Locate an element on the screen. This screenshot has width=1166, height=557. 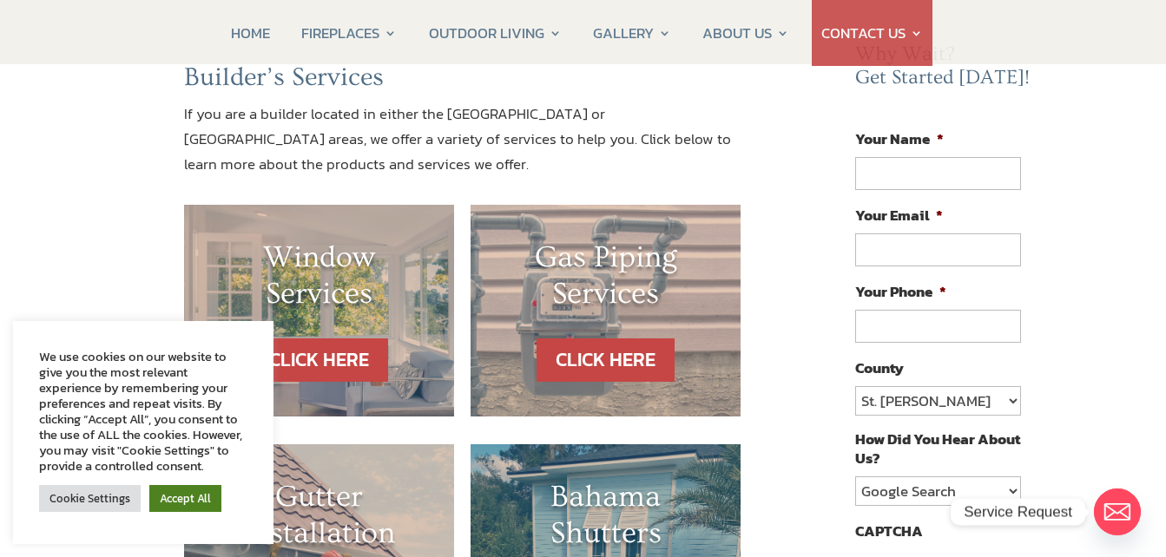
label: Your Email is located at coordinates (899, 215).